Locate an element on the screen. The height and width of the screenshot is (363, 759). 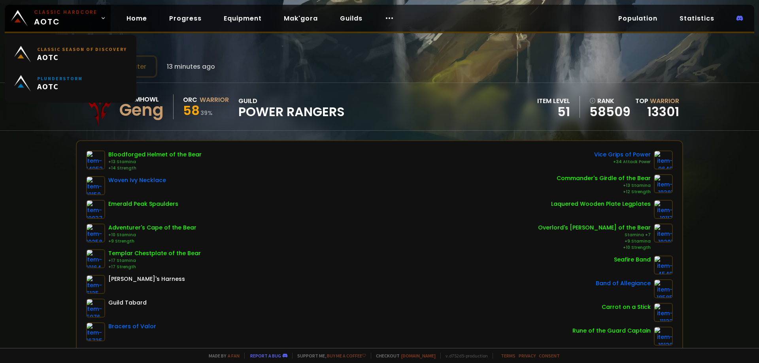
div: Templar Chestplate of the Bear is located at coordinates (155, 253).